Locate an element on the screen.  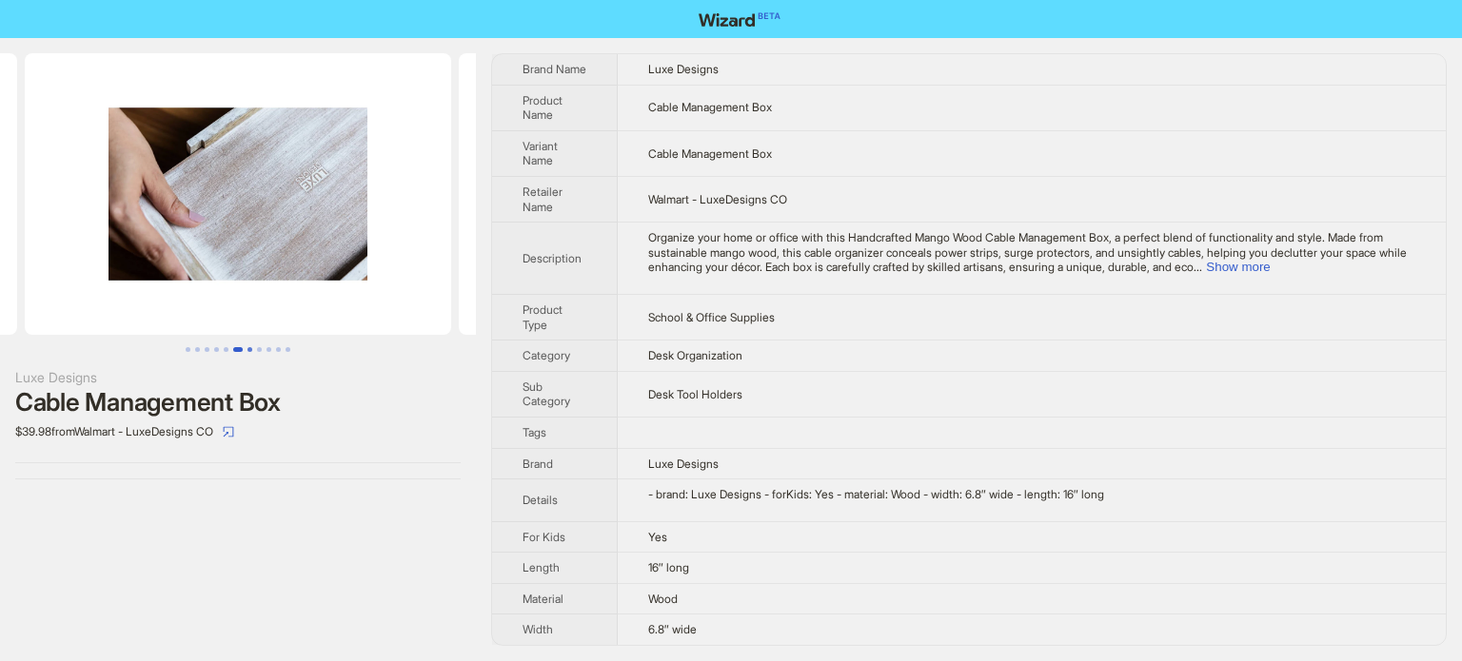
span: Variant Name is located at coordinates (540, 153).